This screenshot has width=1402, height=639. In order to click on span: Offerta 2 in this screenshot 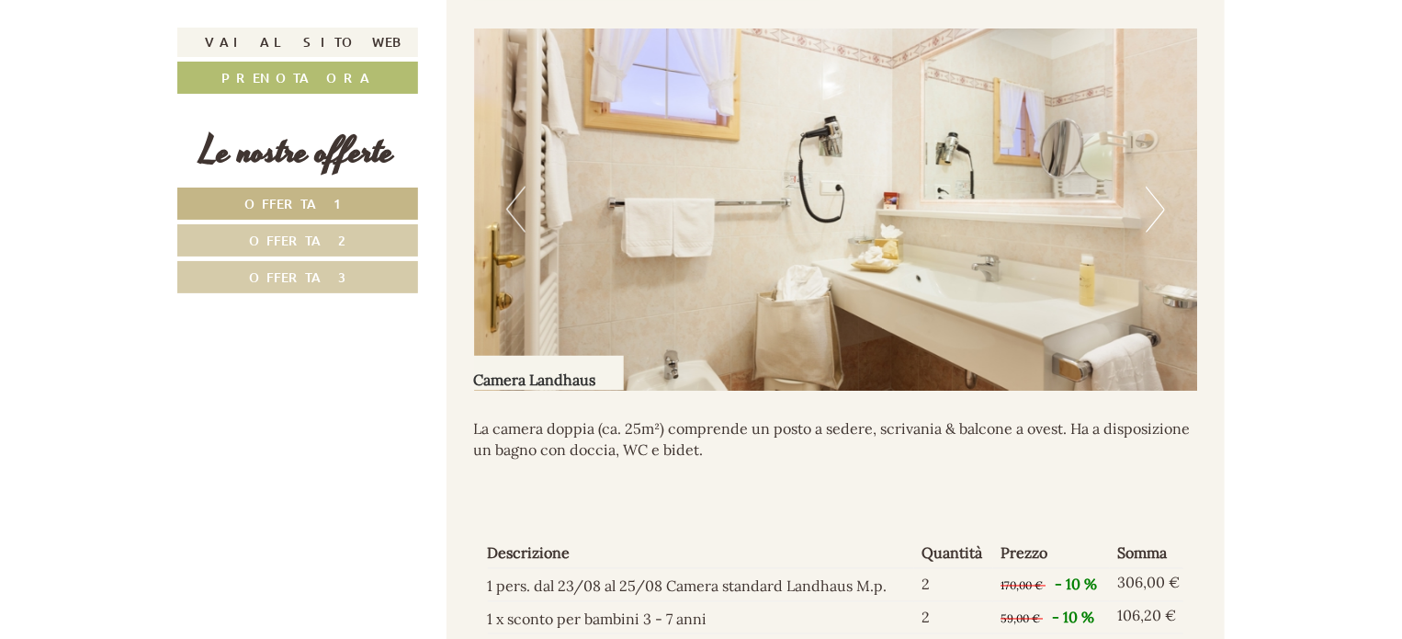, I will do `click(298, 240)`.